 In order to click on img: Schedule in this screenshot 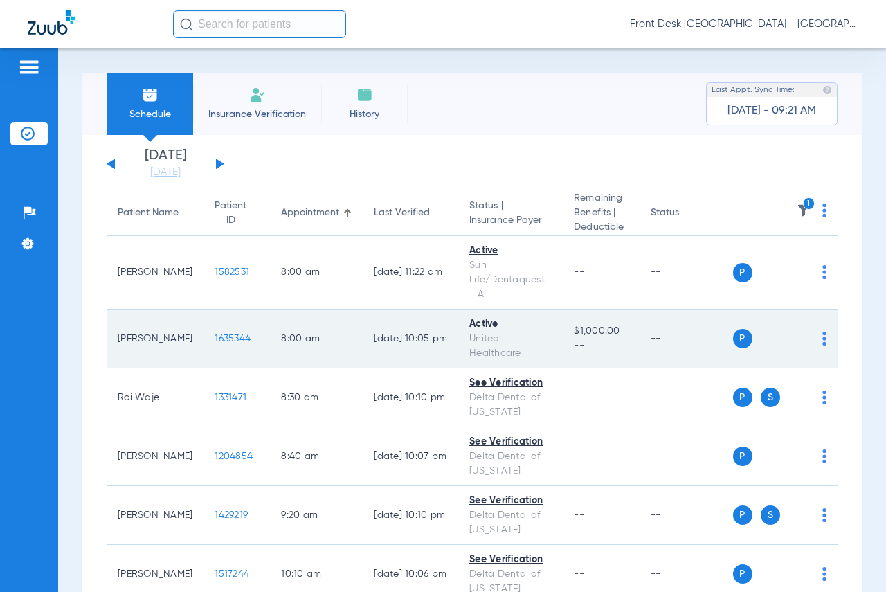, I will do `click(150, 95)`.